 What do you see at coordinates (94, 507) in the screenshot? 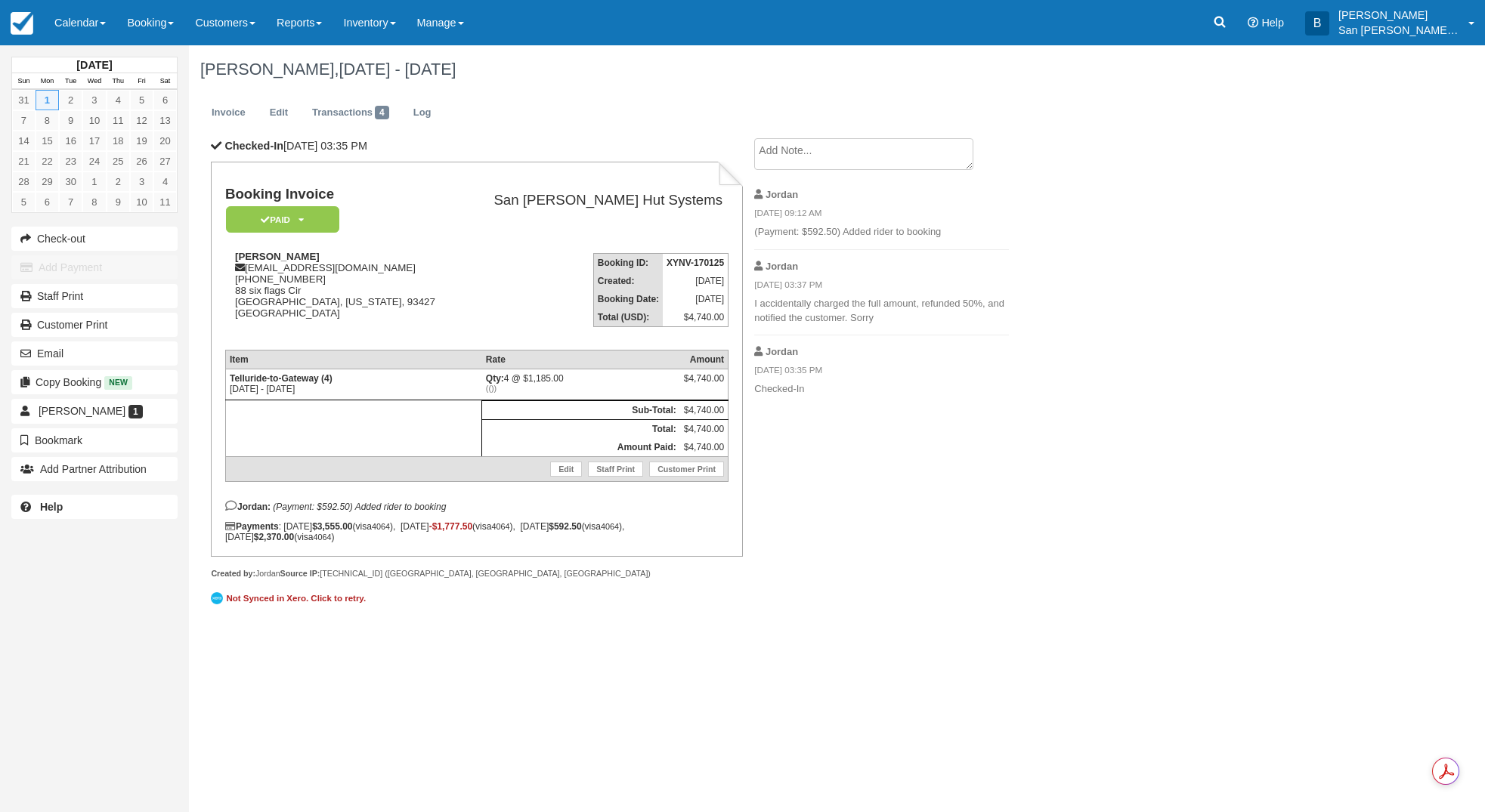
I see `a: Help` at bounding box center [94, 507].